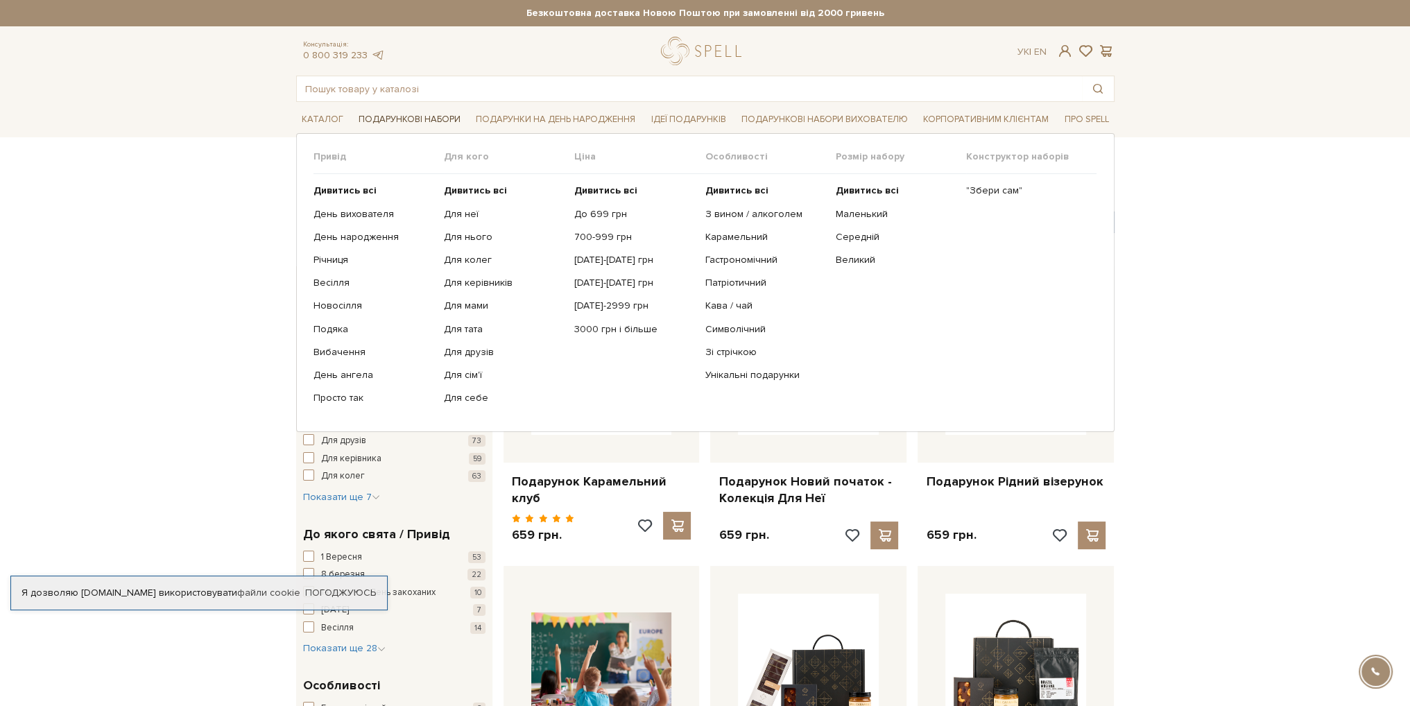  What do you see at coordinates (765, 283) in the screenshot?
I see `a: Патріотичний` at bounding box center [765, 283].